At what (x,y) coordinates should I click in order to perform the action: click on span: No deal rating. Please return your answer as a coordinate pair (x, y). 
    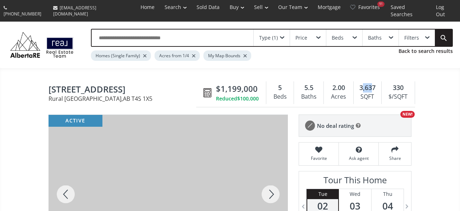
    Looking at the image, I should click on (335, 125).